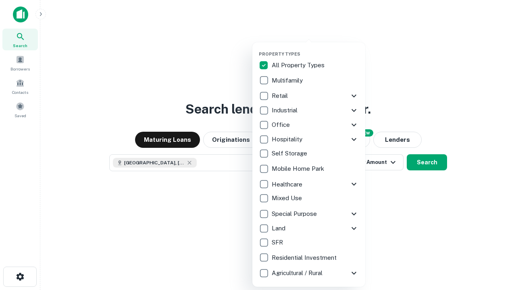 The height and width of the screenshot is (290, 516). Describe the element at coordinates (309, 110) in the screenshot. I see `div: Industrial` at that location.